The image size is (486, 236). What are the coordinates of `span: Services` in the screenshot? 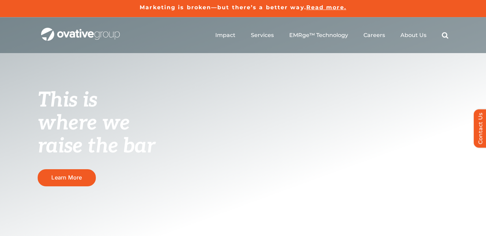 It's located at (262, 35).